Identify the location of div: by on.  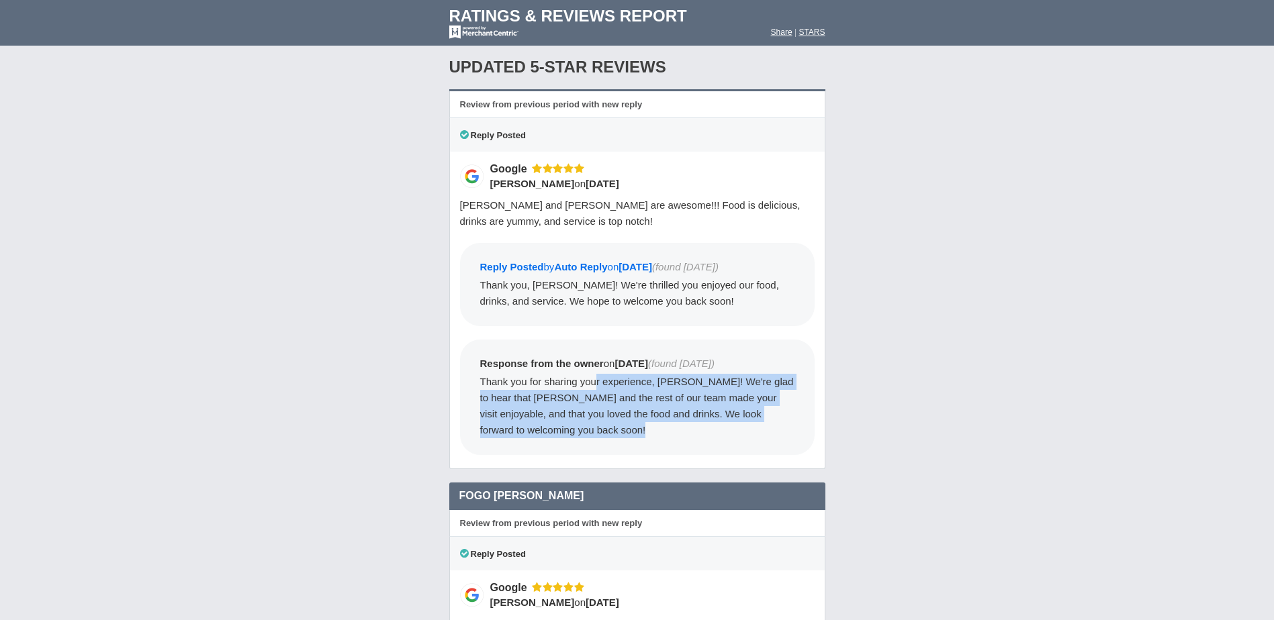
(637, 269).